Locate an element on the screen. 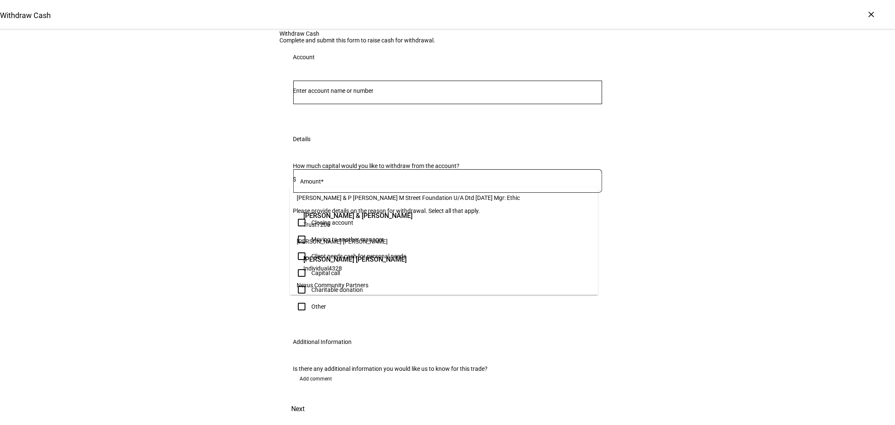 The height and width of the screenshot is (425, 895). span: 7206 is located at coordinates (324, 225).